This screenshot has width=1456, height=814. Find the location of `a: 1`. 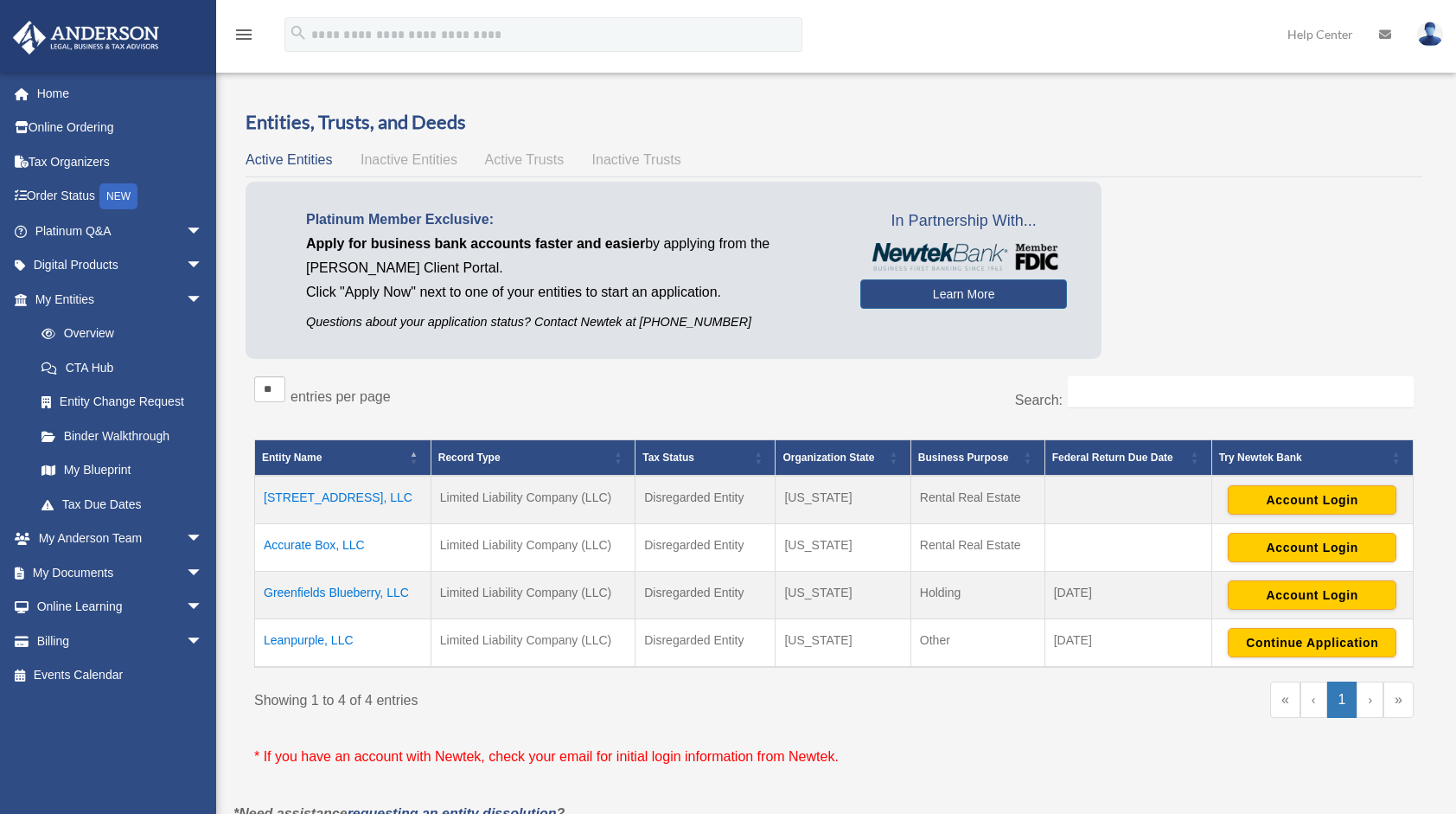

a: 1 is located at coordinates (1342, 700).